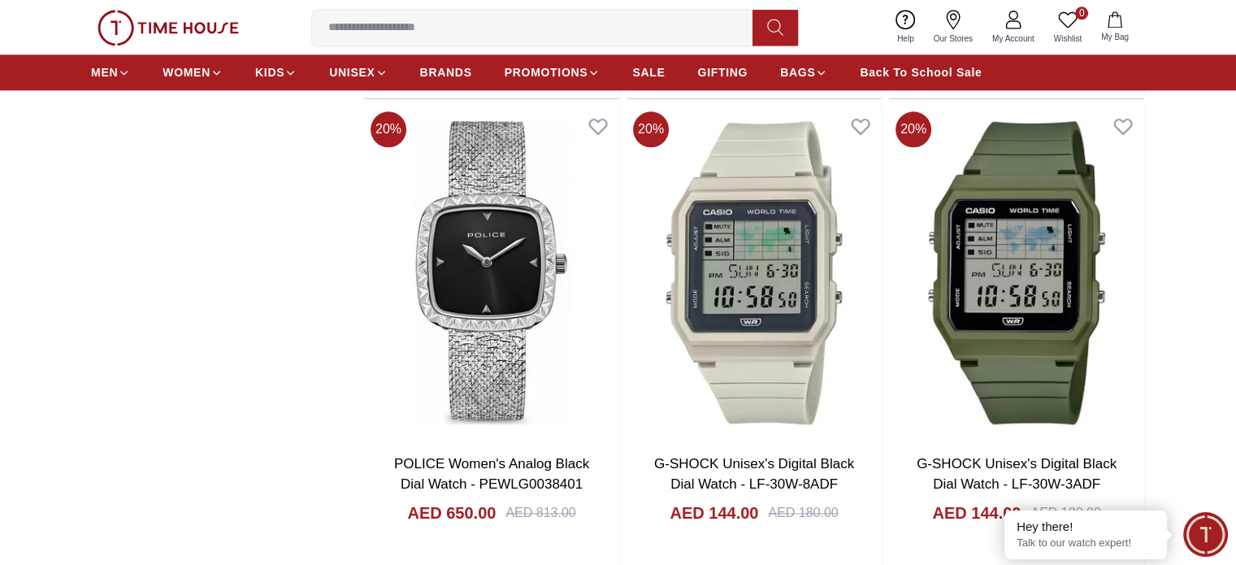 The image size is (1236, 565). What do you see at coordinates (953, 38) in the screenshot?
I see `span: Our Stores` at bounding box center [953, 38].